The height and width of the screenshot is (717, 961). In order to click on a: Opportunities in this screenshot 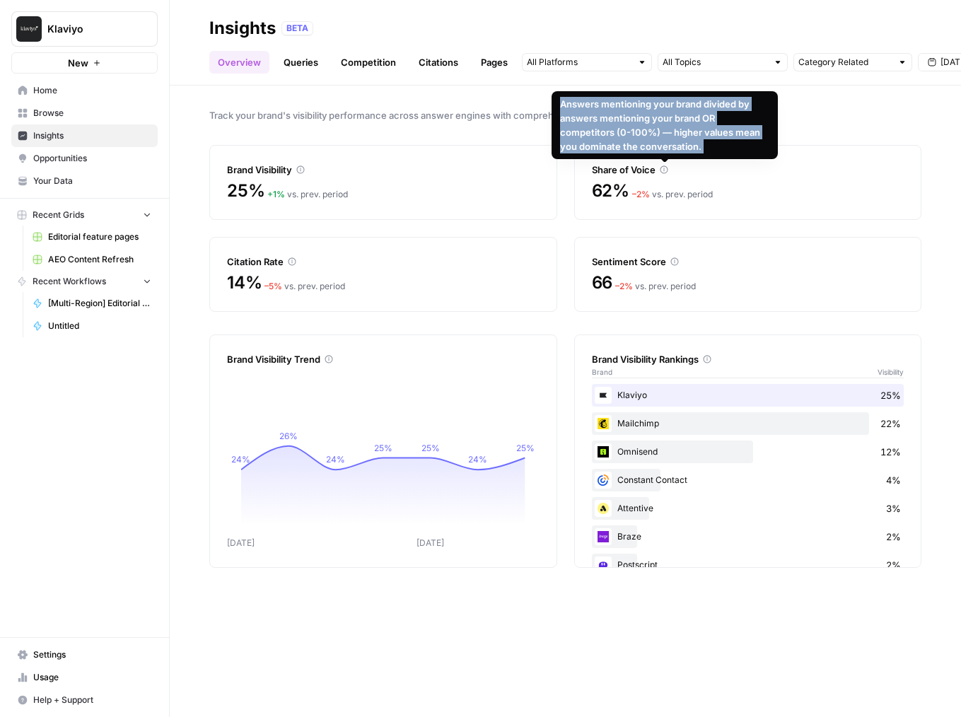, I will do `click(84, 158)`.